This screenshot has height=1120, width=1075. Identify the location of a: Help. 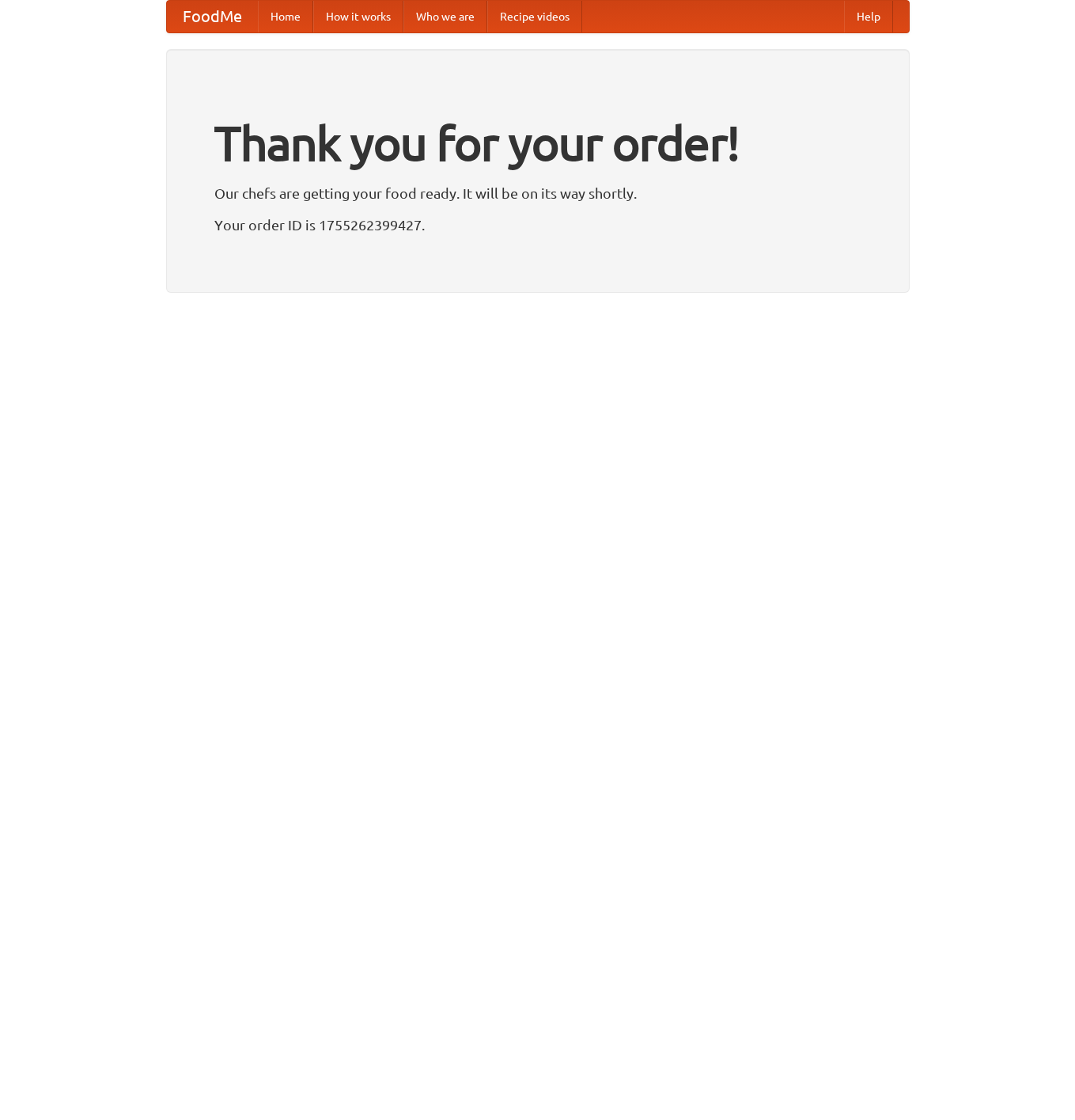
(868, 16).